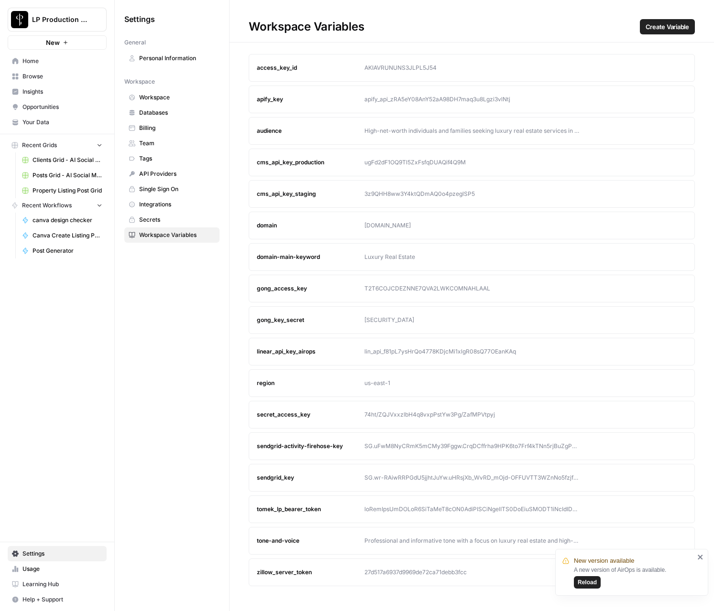 This screenshot has height=611, width=714. Describe the element at coordinates (172, 189) in the screenshot. I see `a: Single Sign On` at that location.